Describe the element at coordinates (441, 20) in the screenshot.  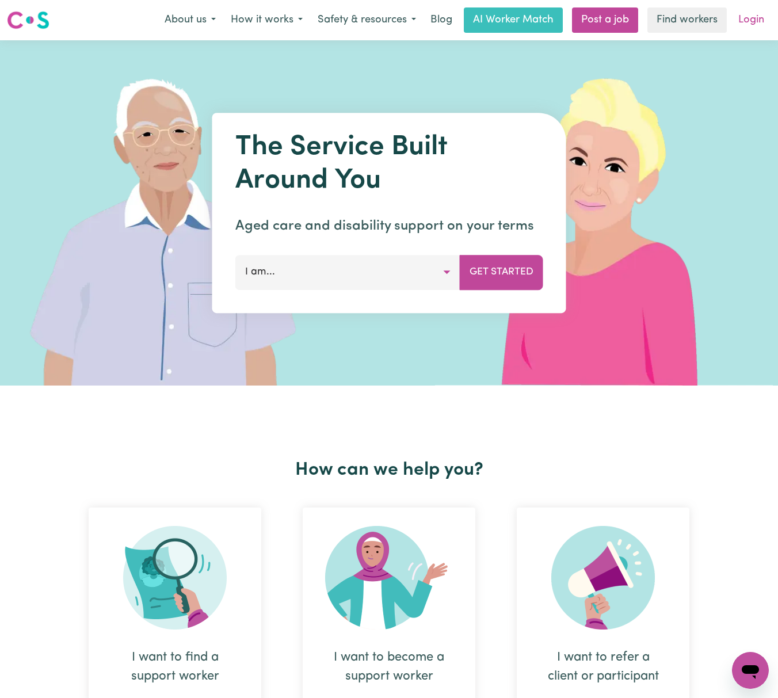
I see `a: Blog` at that location.